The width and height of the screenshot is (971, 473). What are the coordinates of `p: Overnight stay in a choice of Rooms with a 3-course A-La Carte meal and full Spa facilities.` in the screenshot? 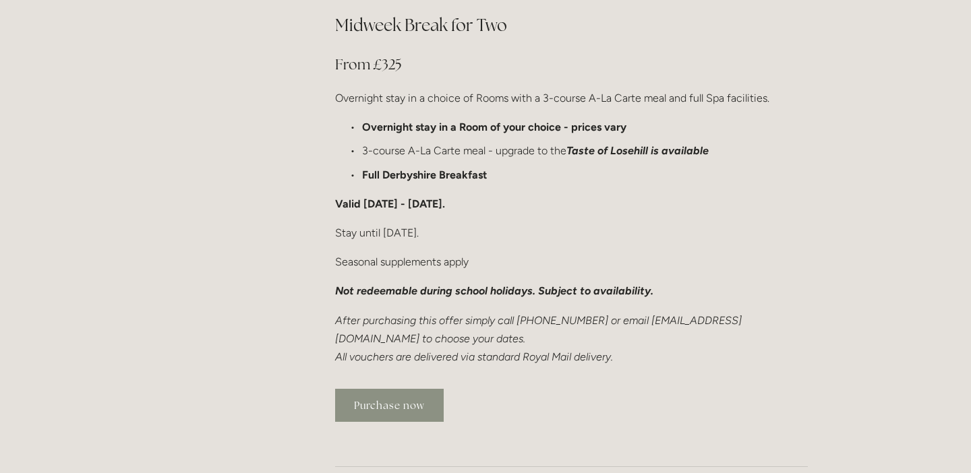 It's located at (571, 98).